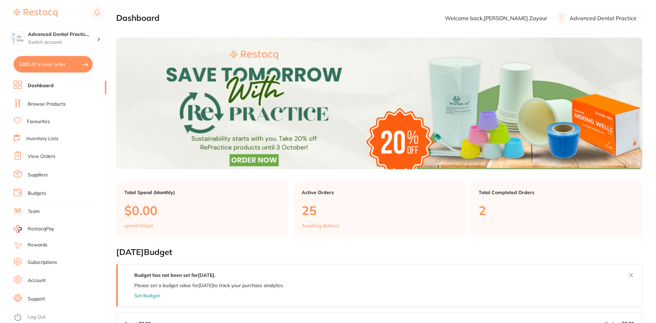 The image size is (656, 323). What do you see at coordinates (379, 192) in the screenshot?
I see `p: Active Orders` at bounding box center [379, 192].